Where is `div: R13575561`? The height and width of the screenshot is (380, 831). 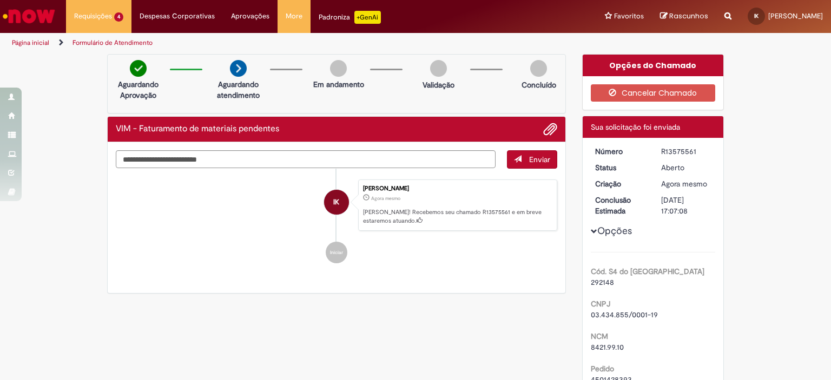 div: R13575561 is located at coordinates (686, 151).